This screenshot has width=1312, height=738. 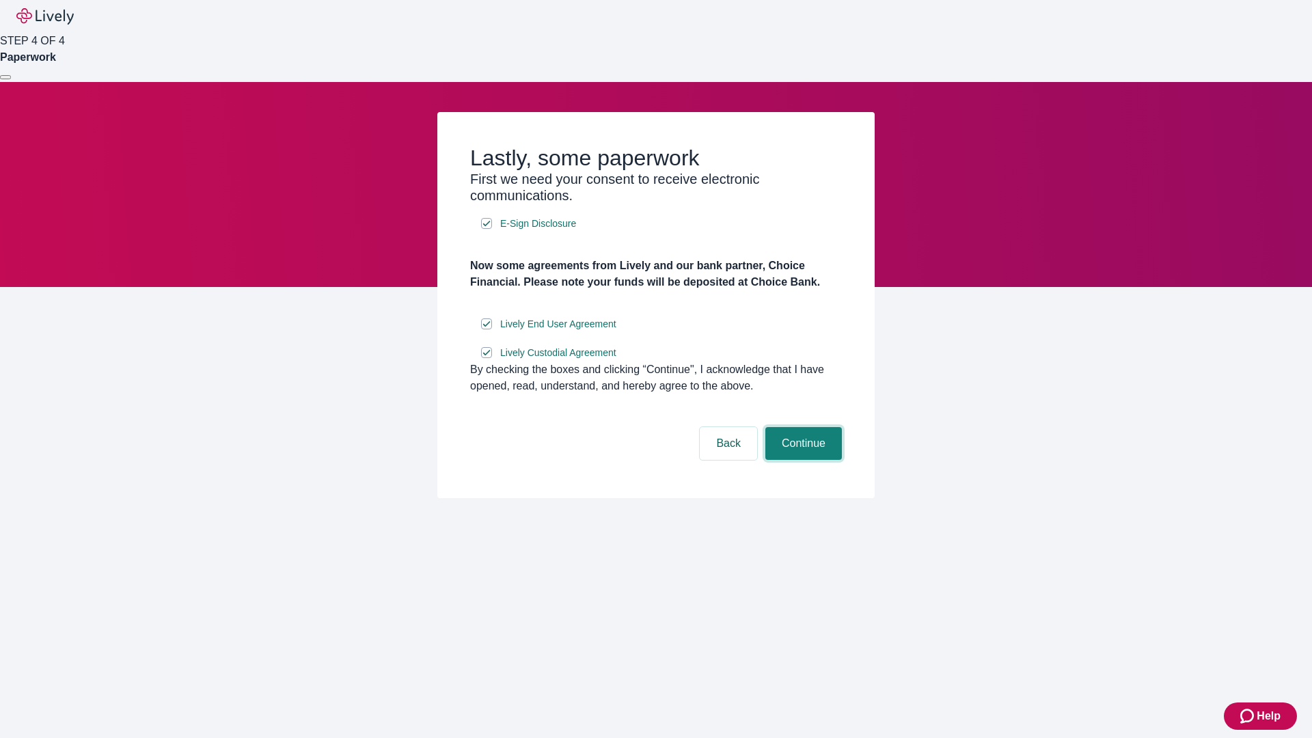 I want to click on img: Lively, so click(x=45, y=16).